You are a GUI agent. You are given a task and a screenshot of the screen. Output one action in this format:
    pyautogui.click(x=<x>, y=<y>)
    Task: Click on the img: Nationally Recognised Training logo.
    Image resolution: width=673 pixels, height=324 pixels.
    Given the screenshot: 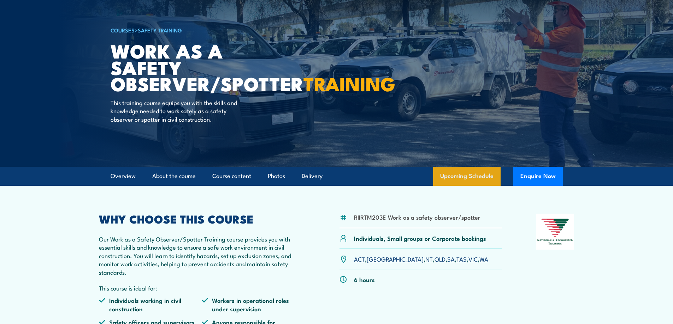 What is the action you would take?
    pyautogui.click(x=555, y=232)
    